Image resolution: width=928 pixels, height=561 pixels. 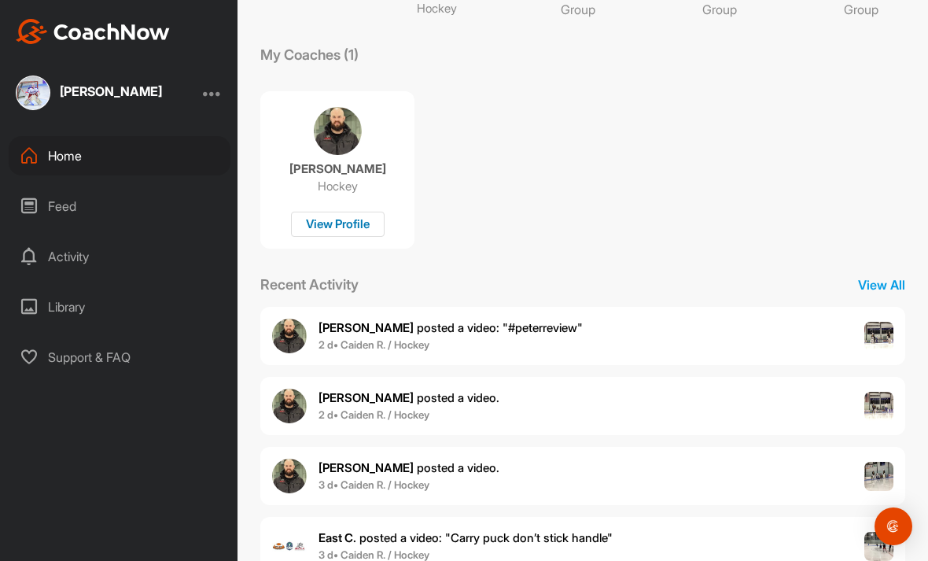 What do you see at coordinates (450, 327) in the screenshot?
I see `span: posted a video : " #peterreview "` at bounding box center [450, 327].